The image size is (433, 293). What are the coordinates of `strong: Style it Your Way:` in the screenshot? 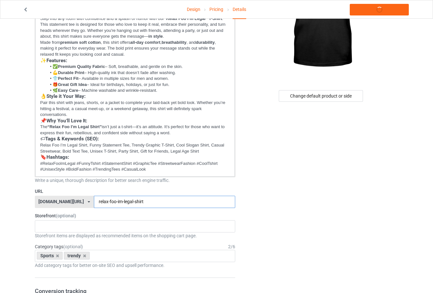 It's located at (66, 96).